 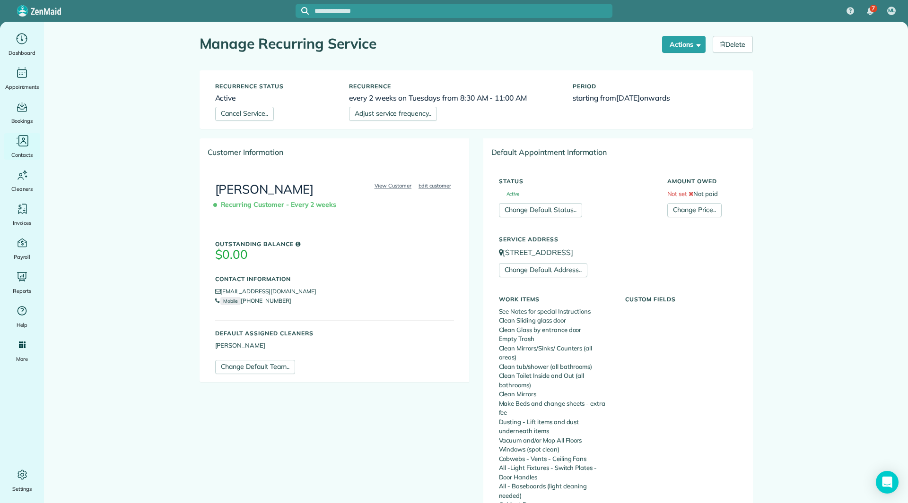 What do you see at coordinates (555, 473) in the screenshot?
I see `li: All -Light Fixtures - Switch Plates - Door Handles` at bounding box center [555, 473].